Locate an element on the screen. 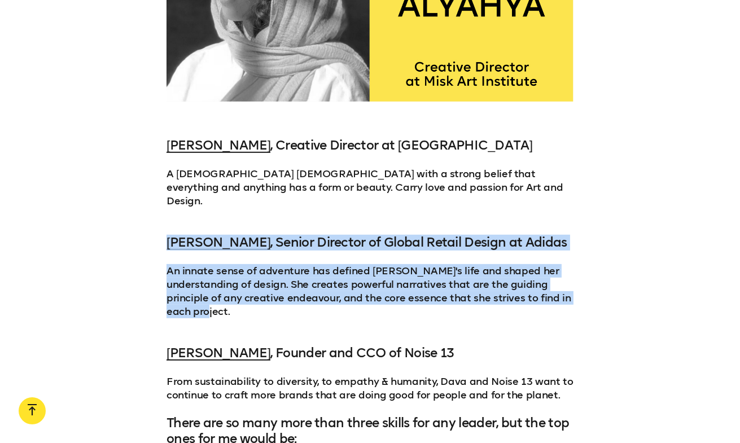 The image size is (740, 443). h4: , Founder and CCO of Noise 13 is located at coordinates (370, 353).